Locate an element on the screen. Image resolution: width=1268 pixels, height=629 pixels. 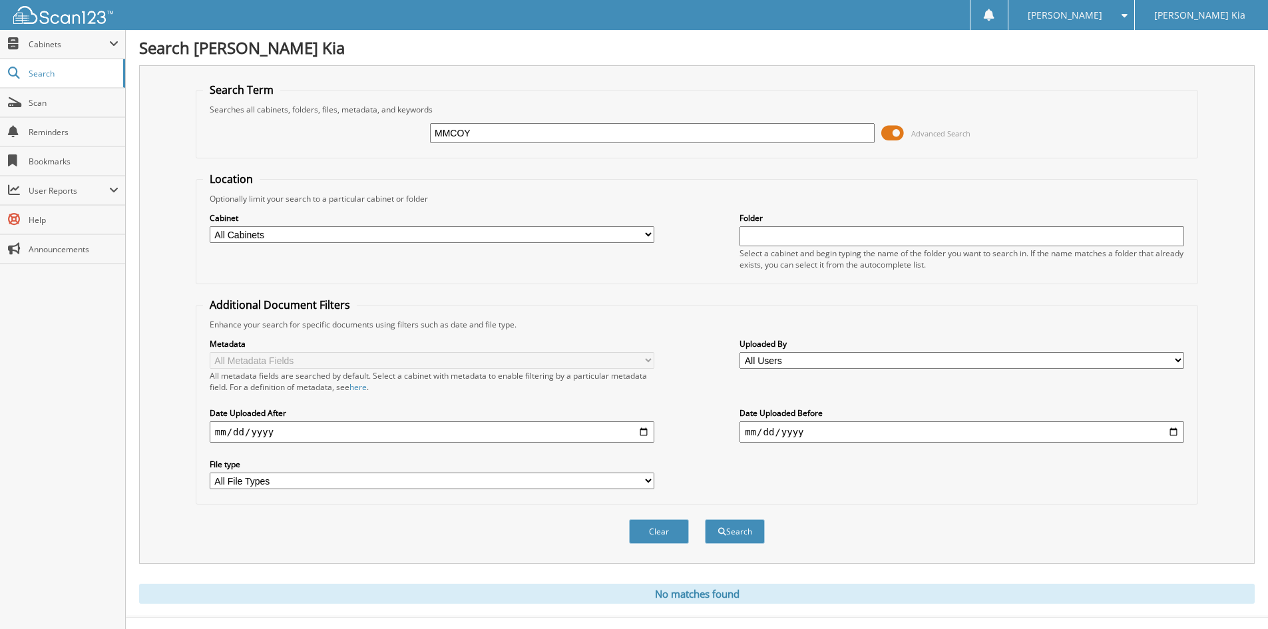
label: Folder is located at coordinates (962, 218).